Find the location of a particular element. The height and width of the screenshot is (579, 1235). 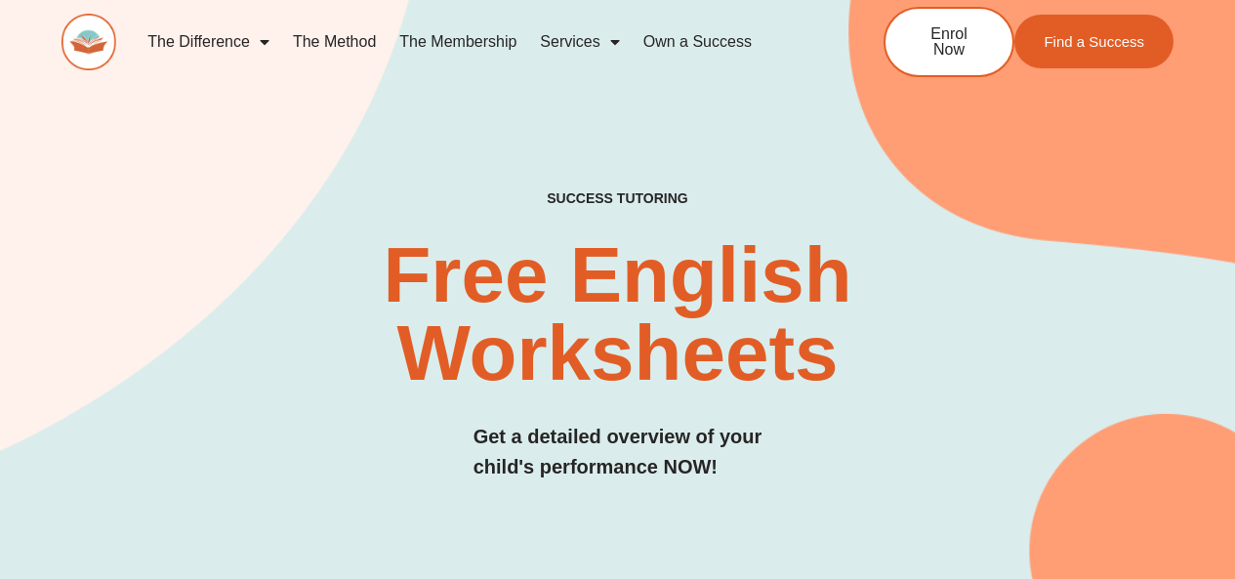

a: Own a Success is located at coordinates (697, 42).